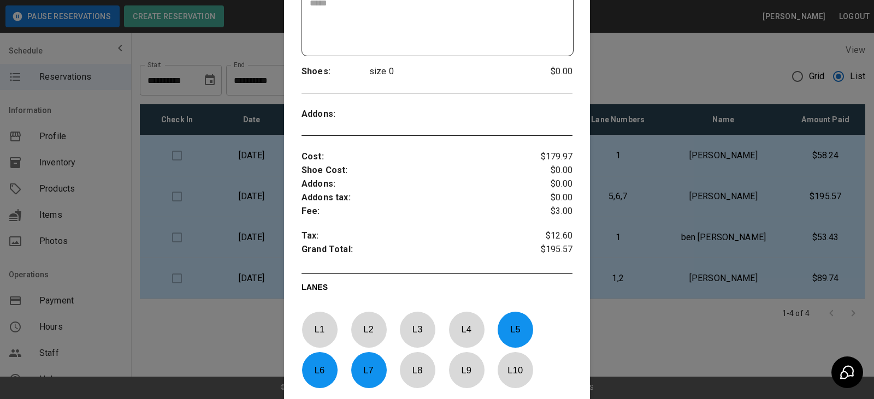  Describe the element at coordinates (335, 72) in the screenshot. I see `p: Shoes :` at that location.